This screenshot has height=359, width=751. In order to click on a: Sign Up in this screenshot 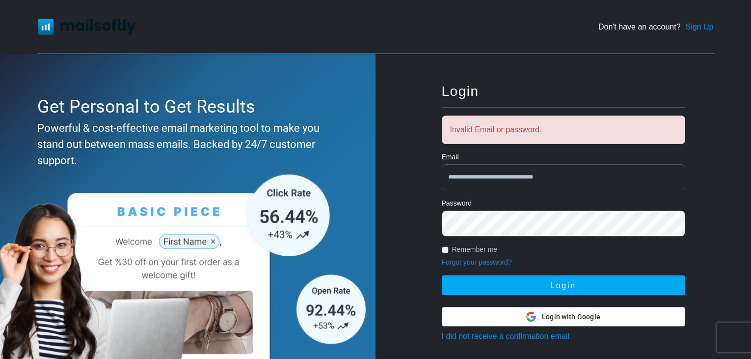, I will do `click(700, 27)`.